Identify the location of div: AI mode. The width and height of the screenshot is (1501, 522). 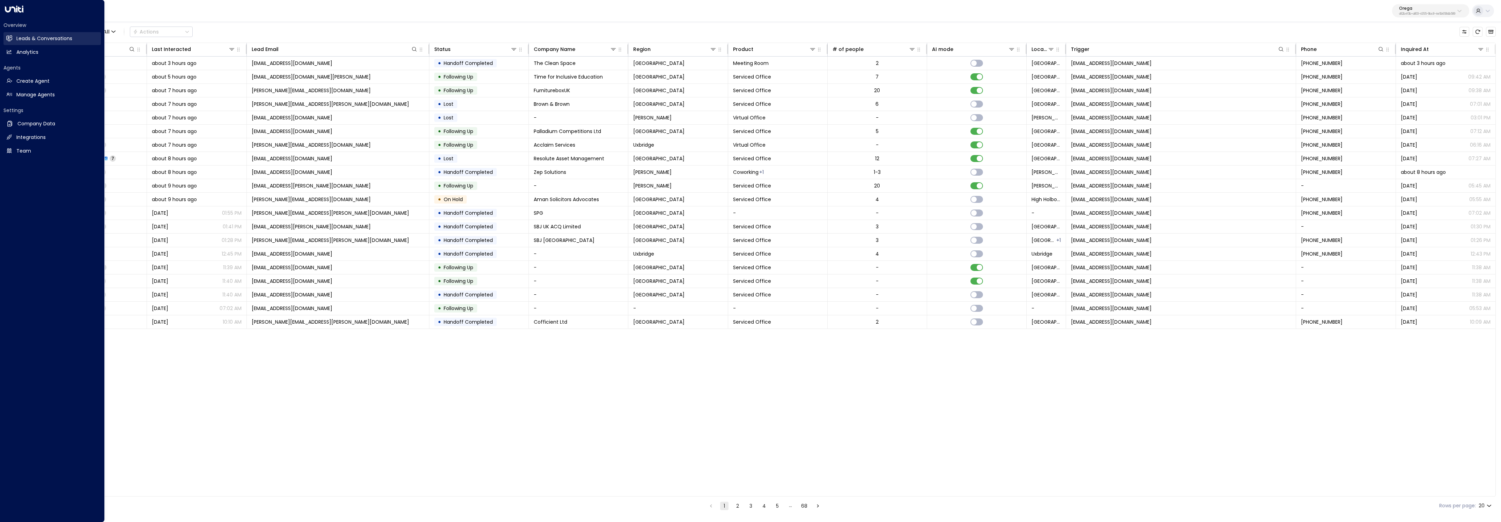
(974, 49).